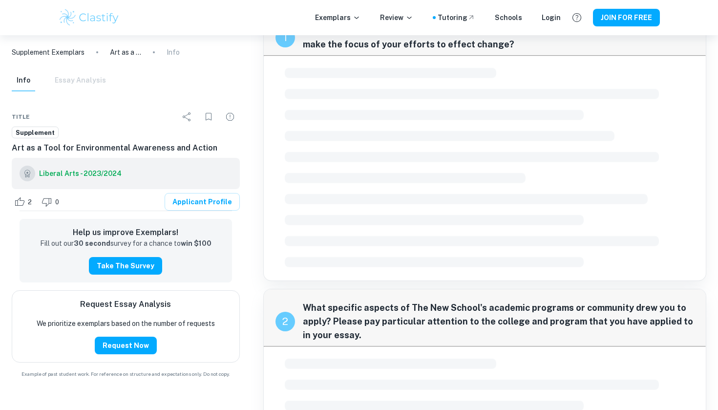 The width and height of the screenshot is (718, 410). What do you see at coordinates (125, 232) in the screenshot?
I see `h6: Help us improve Exemplars!` at bounding box center [125, 232].